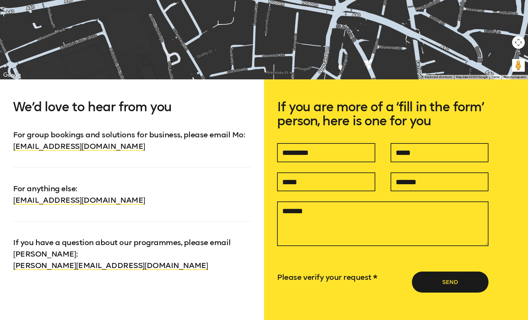 Image resolution: width=528 pixels, height=320 pixels. I want to click on button: Keyboard shortcuts, so click(438, 77).